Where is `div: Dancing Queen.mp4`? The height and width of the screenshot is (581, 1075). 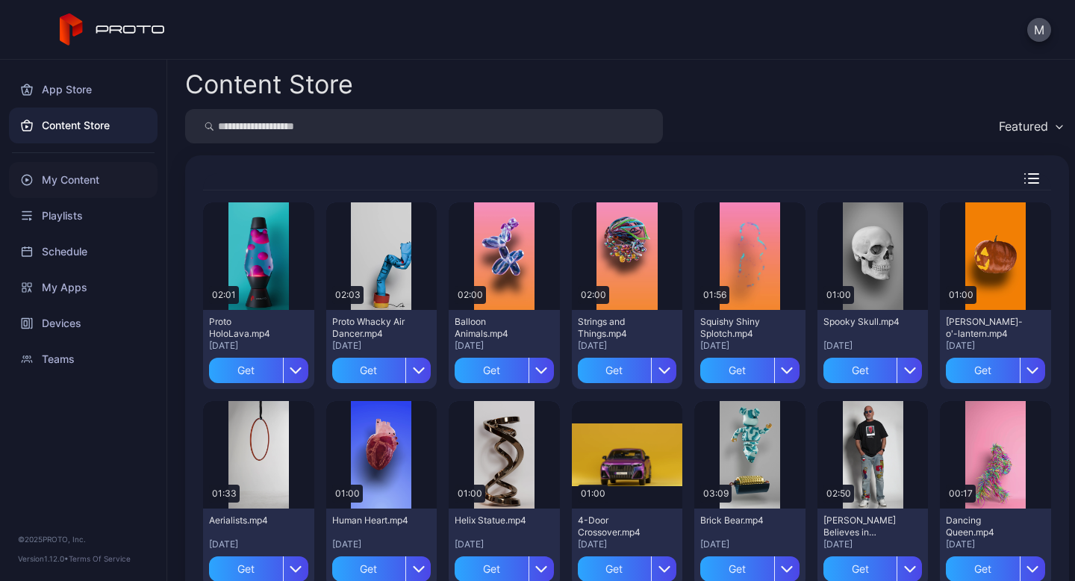 div: Dancing Queen.mp4 is located at coordinates (987, 526).